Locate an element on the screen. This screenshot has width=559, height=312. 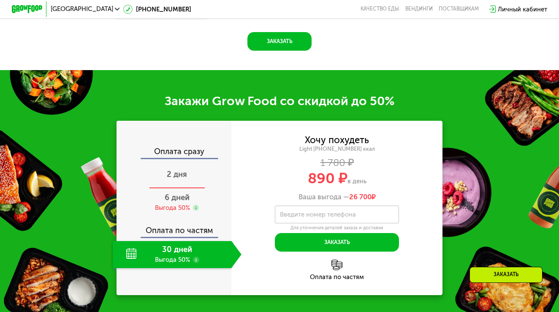
div: Хочу похудеть is located at coordinates (337, 140).